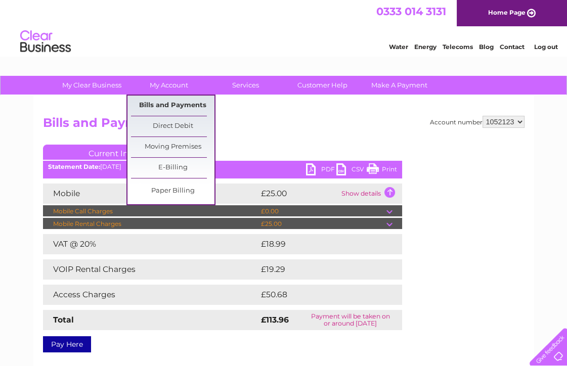 Image resolution: width=567 pixels, height=366 pixels. What do you see at coordinates (45, 41) in the screenshot?
I see `img: logo.png` at bounding box center [45, 41].